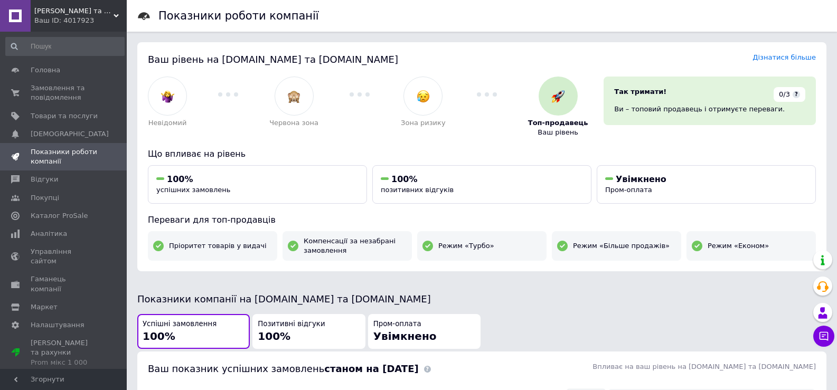 The height and width of the screenshot is (390, 837). What do you see at coordinates (74, 11) in the screenshot?
I see `span: Світ Магнітів та Подарунків.` at bounding box center [74, 11].